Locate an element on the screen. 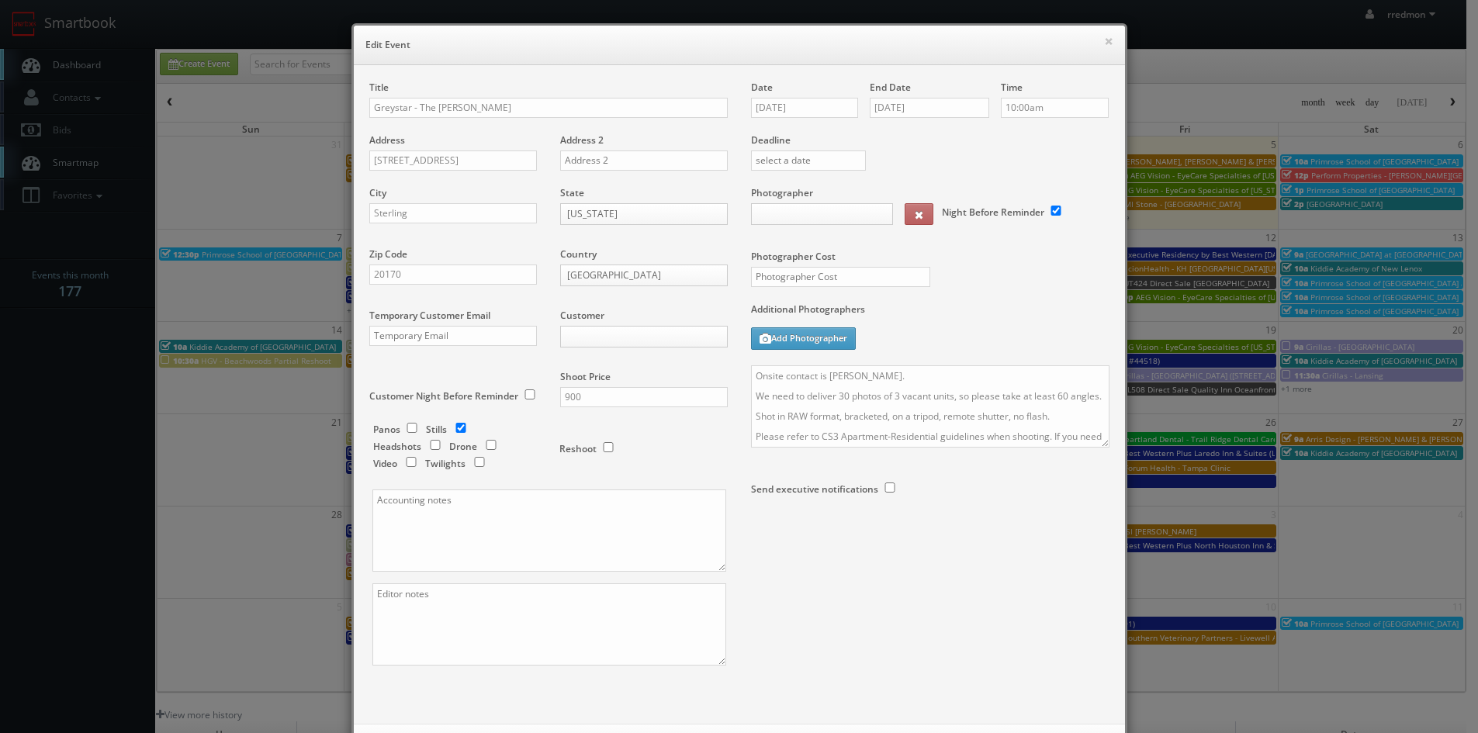  label: Stills is located at coordinates (436, 429).